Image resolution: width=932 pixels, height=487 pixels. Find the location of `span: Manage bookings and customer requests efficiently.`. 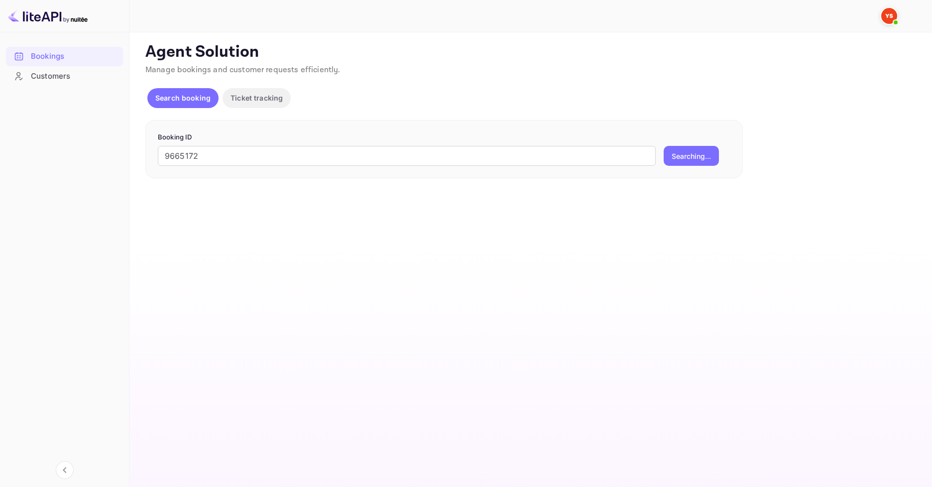

span: Manage bookings and customer requests efficiently. is located at coordinates (243, 70).